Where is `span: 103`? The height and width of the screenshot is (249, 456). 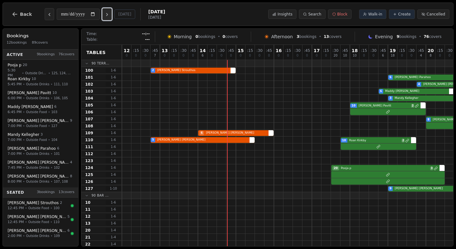 span: 103 is located at coordinates (89, 91).